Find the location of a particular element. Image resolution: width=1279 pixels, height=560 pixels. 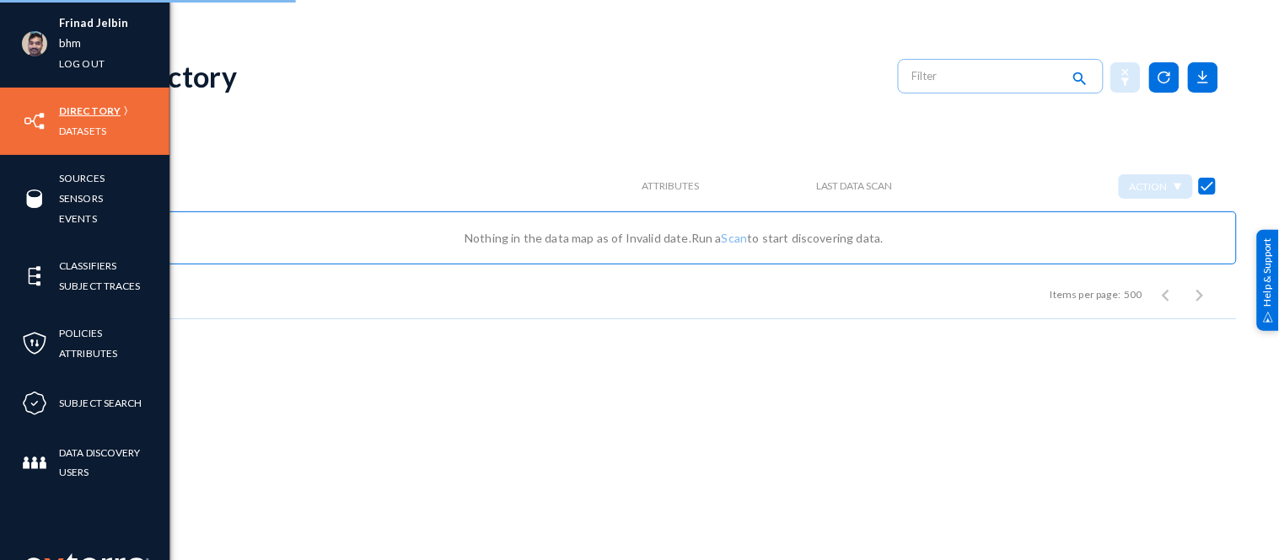

input: Filter is located at coordinates (986, 76).